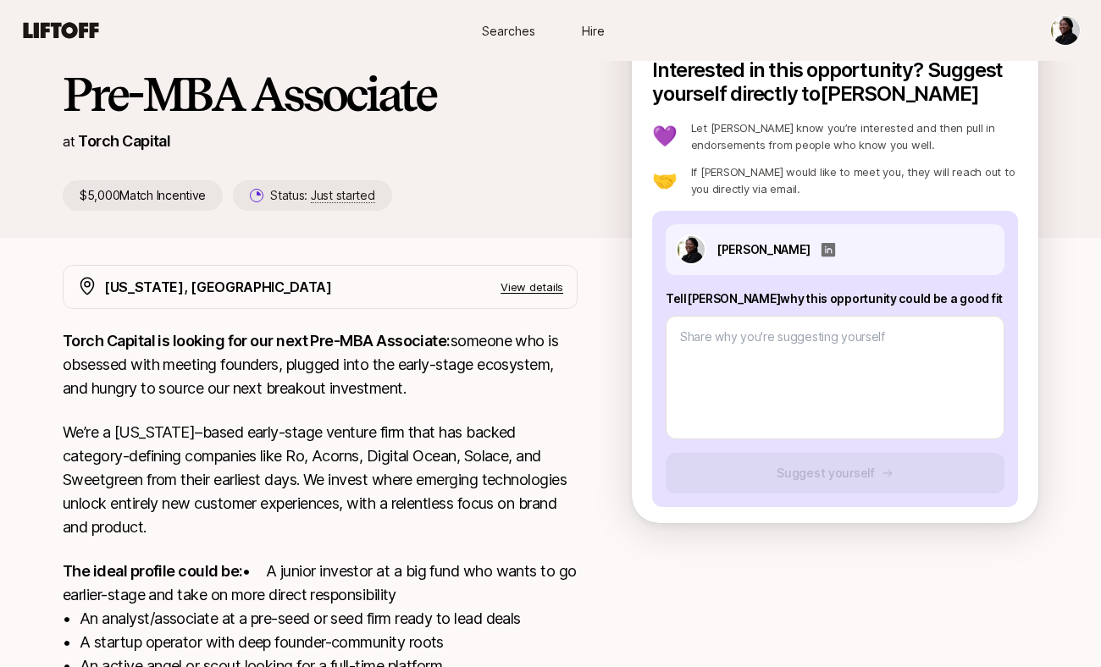 The image size is (1101, 667). What do you see at coordinates (69, 141) in the screenshot?
I see `p: at` at bounding box center [69, 141].